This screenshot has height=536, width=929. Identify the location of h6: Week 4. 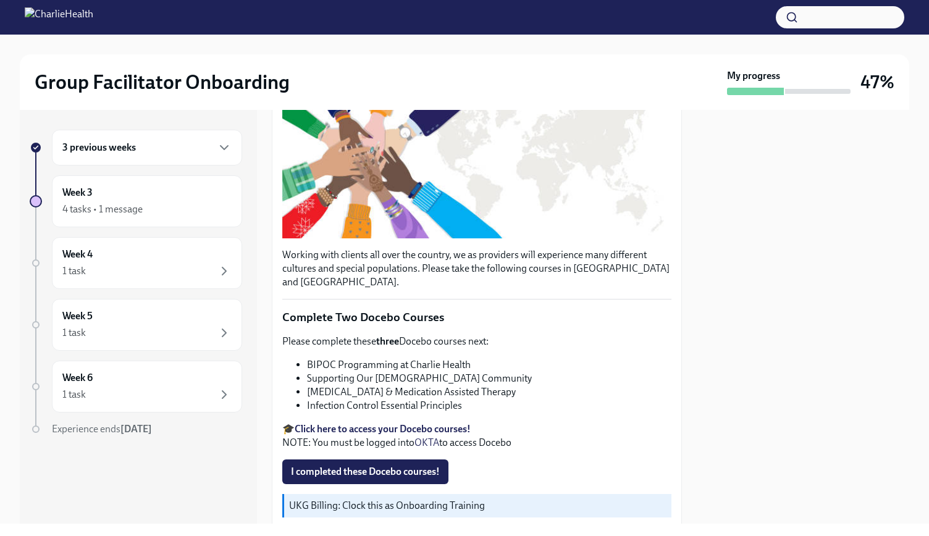
(77, 255).